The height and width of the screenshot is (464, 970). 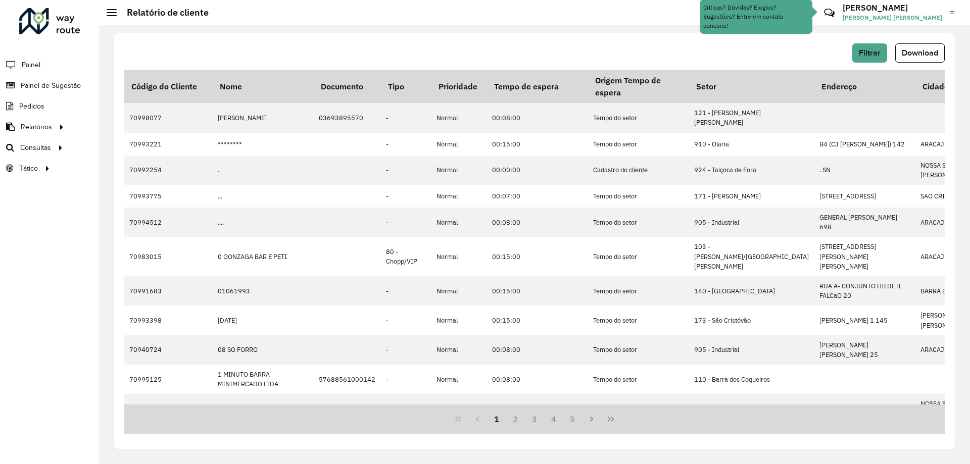 What do you see at coordinates (263, 379) in the screenshot?
I see `td: 1 MINUTO BARRA MINIMERCADO LTDA` at bounding box center [263, 379].